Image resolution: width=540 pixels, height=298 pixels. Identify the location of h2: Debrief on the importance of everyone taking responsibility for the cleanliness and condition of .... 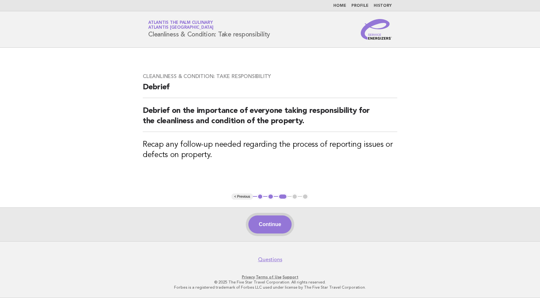
(270, 119).